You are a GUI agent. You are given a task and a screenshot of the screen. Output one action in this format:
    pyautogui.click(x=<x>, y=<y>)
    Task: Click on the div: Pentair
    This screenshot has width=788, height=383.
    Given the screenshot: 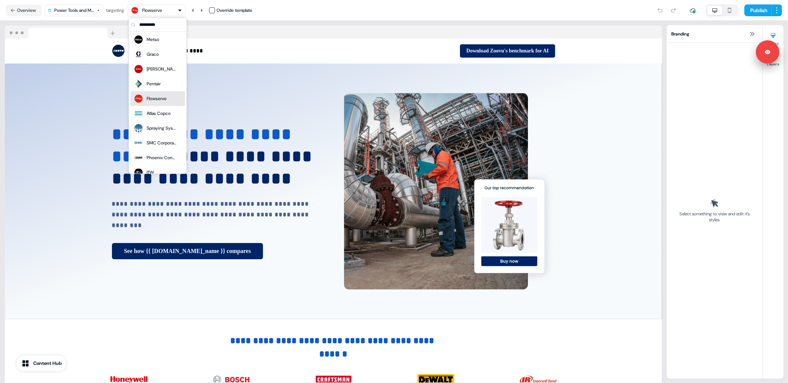 What is the action you would take?
    pyautogui.click(x=154, y=84)
    